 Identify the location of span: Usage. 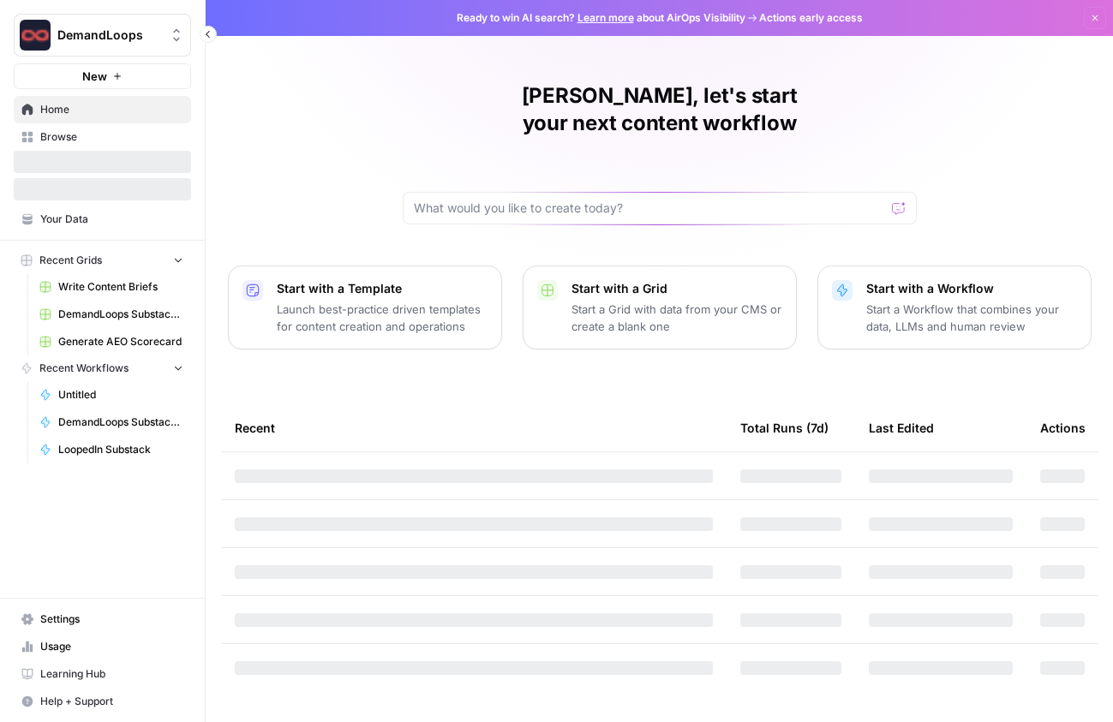
(111, 647).